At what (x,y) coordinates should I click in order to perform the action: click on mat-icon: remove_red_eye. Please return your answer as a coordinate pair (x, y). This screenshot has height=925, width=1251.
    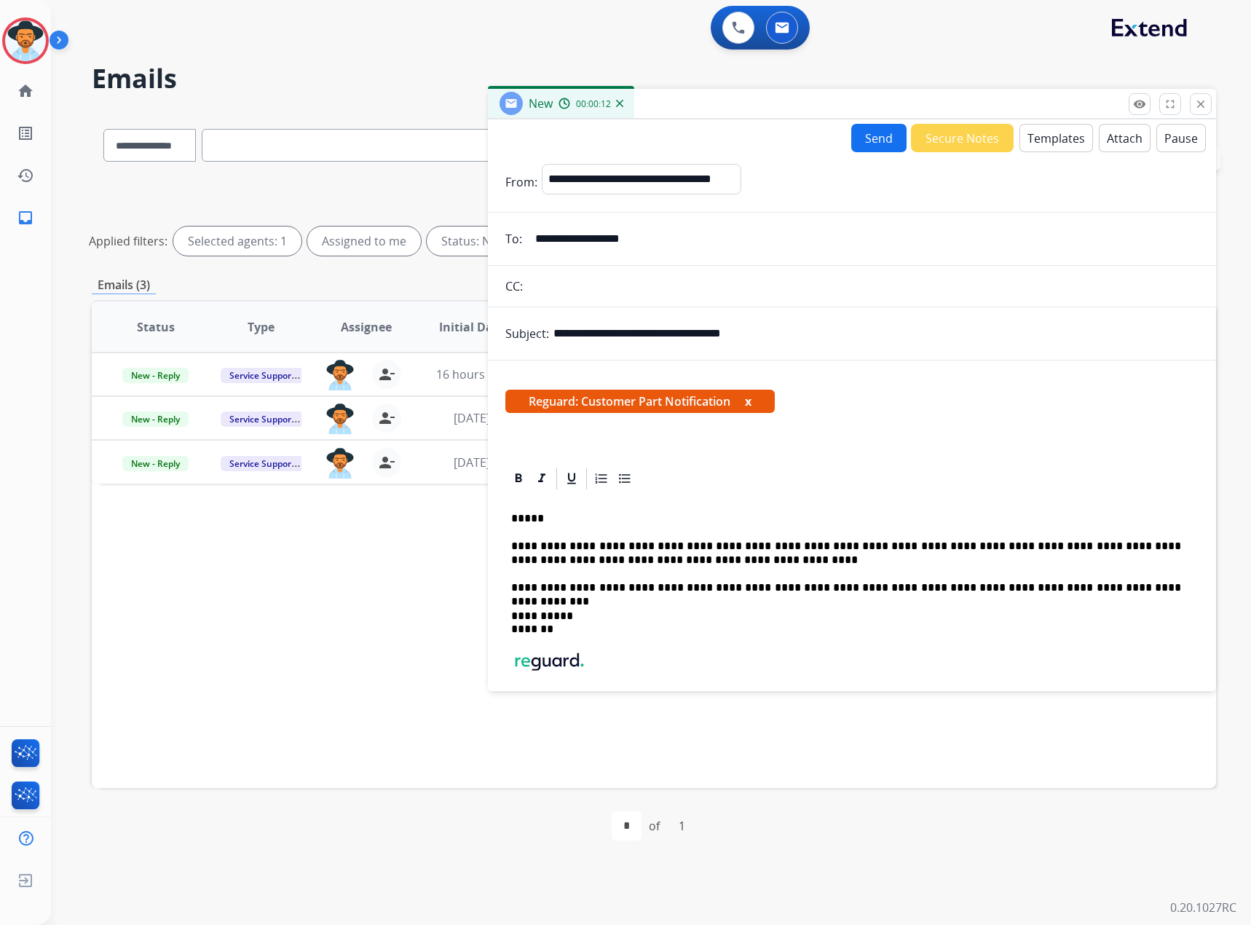
    Looking at the image, I should click on (1140, 104).